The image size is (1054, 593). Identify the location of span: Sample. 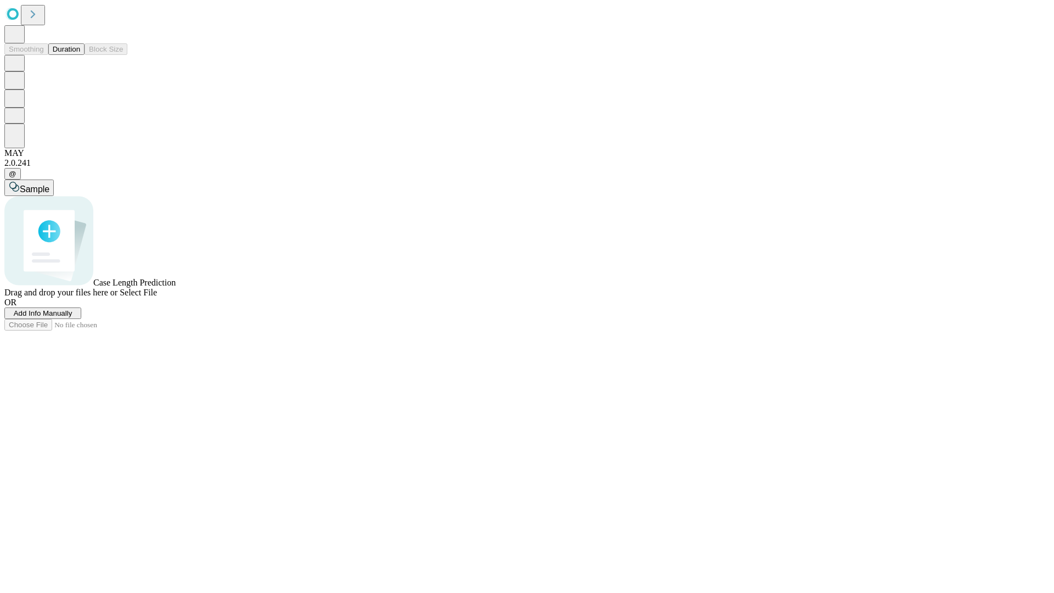
(35, 189).